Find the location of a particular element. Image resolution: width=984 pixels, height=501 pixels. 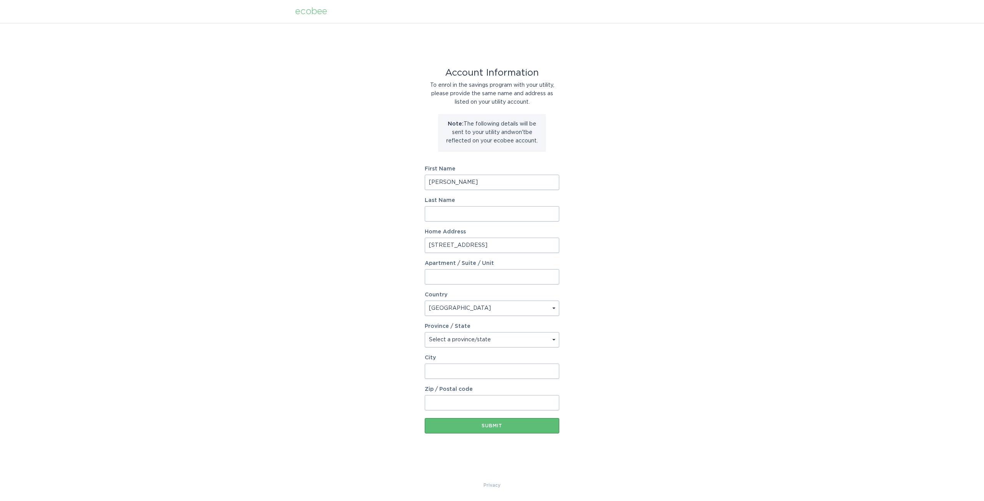

label: Zip / Postal code is located at coordinates (492, 390).